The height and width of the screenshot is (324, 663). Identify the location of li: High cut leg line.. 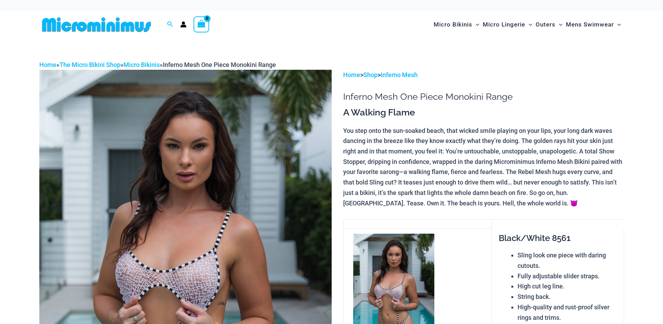
(568, 286).